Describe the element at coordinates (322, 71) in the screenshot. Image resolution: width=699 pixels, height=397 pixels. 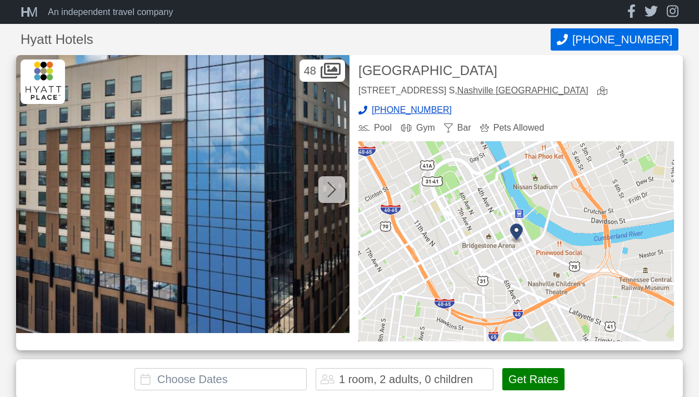
I see `div: 48` at that location.